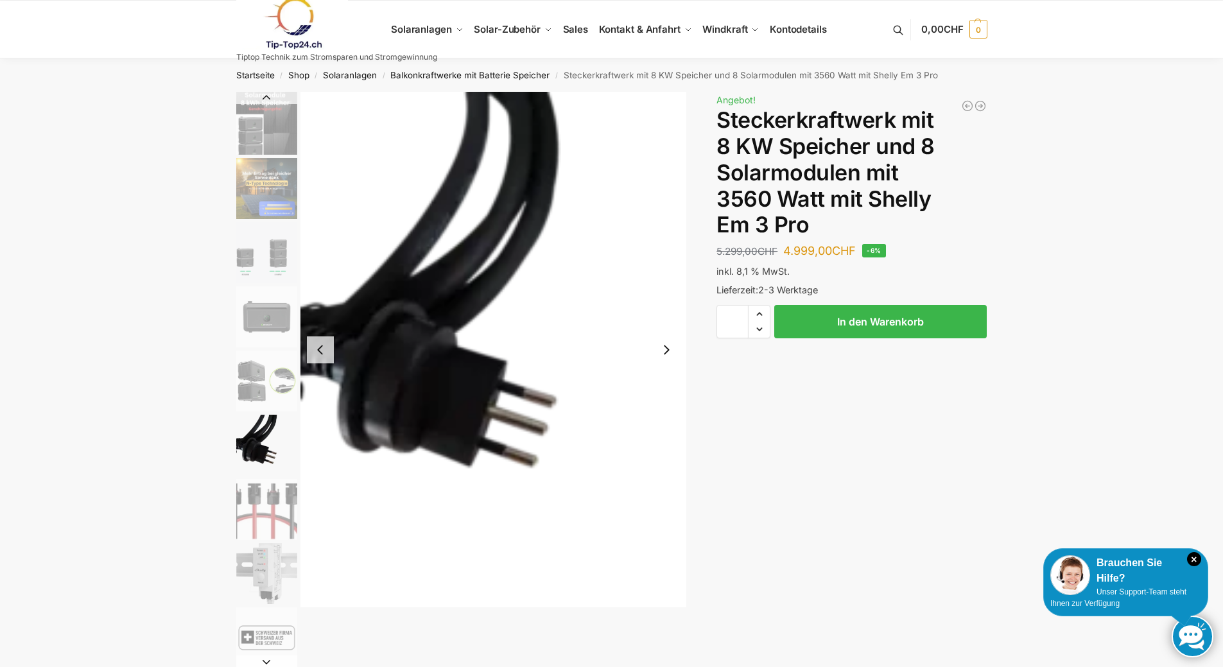 The width and height of the screenshot is (1223, 667). Describe the element at coordinates (576, 29) in the screenshot. I see `span: Sales` at that location.